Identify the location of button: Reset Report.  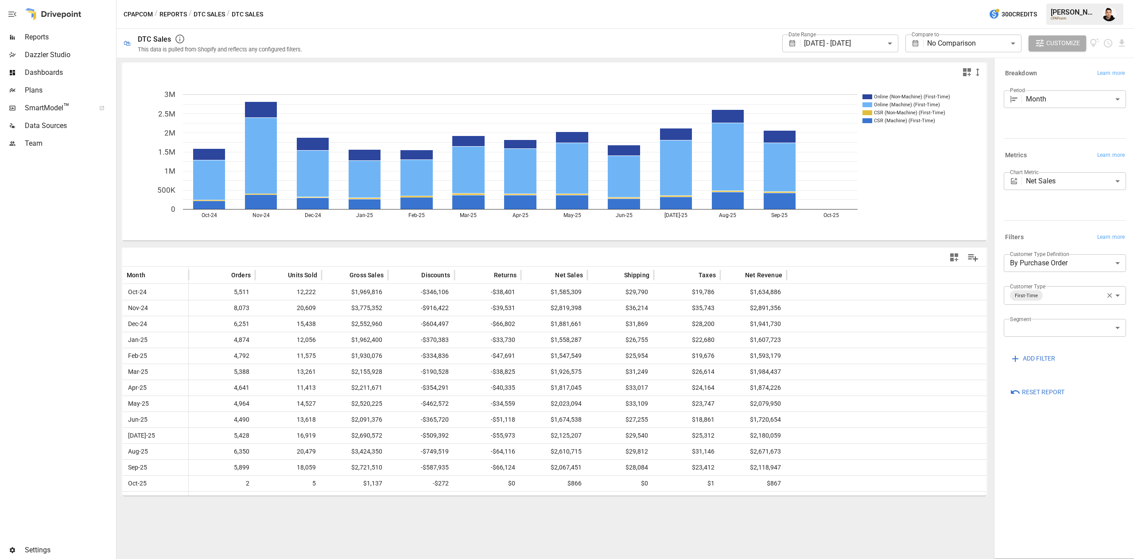
(1037, 392).